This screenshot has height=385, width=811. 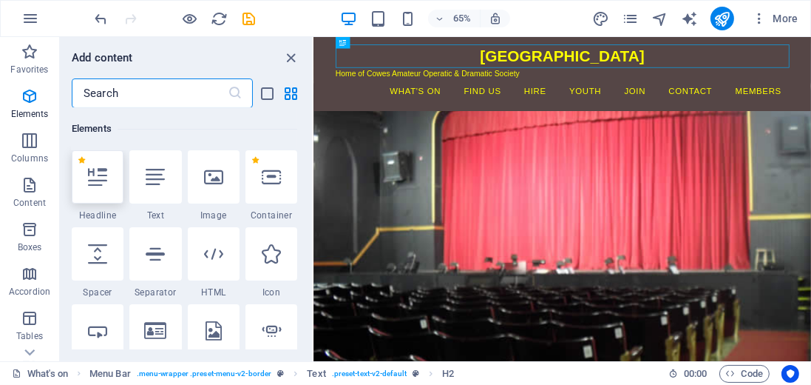 What do you see at coordinates (30, 114) in the screenshot?
I see `p: Elements` at bounding box center [30, 114].